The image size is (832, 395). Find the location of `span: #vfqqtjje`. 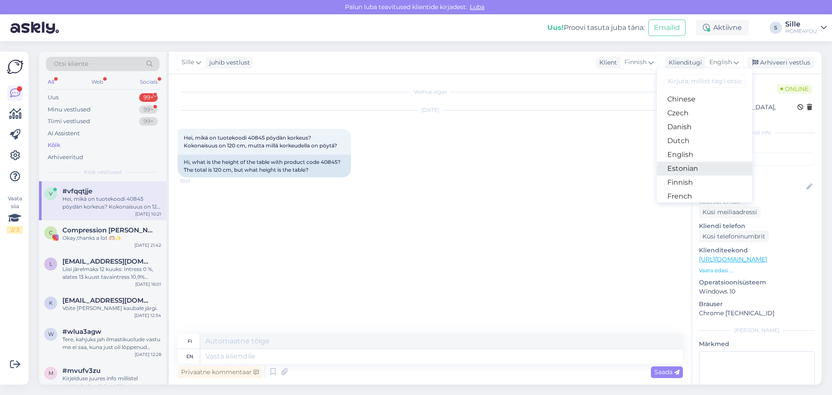

span: #vfqqtjje is located at coordinates (77, 191).